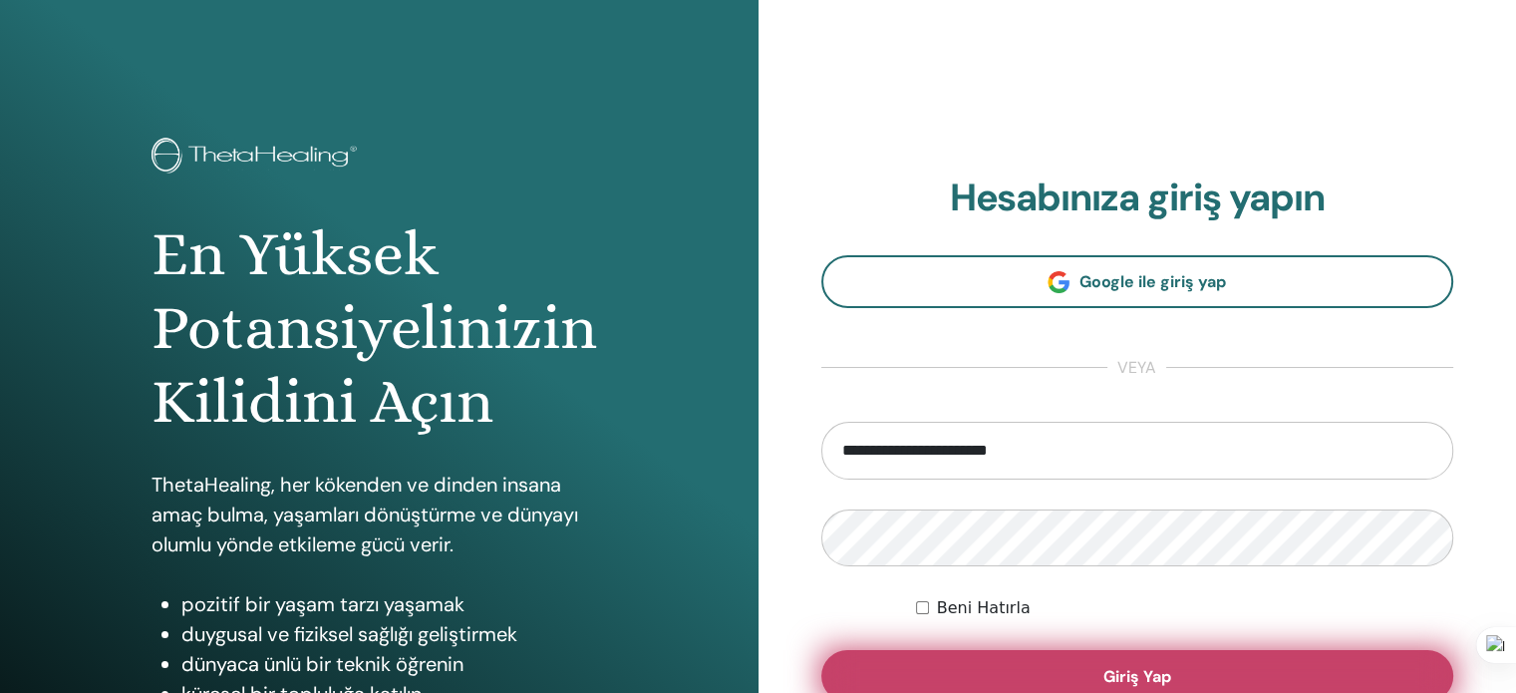 The width and height of the screenshot is (1516, 693). What do you see at coordinates (984, 608) in the screenshot?
I see `label: Beni Hatırla` at bounding box center [984, 608].